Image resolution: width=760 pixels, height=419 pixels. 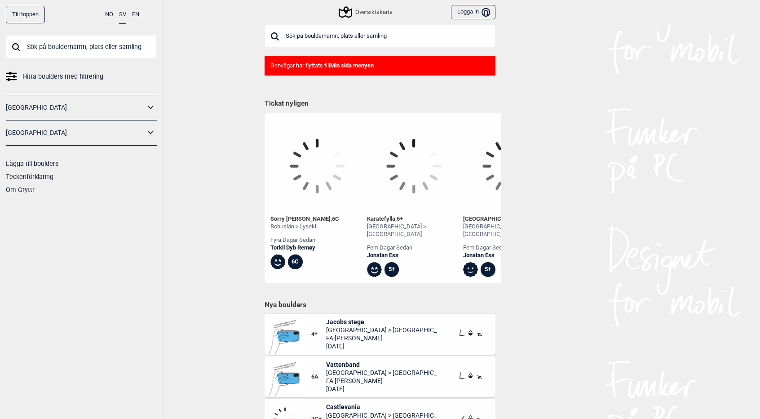 What do you see at coordinates (382, 406) in the screenshot?
I see `span: Castlevania` at bounding box center [382, 406].